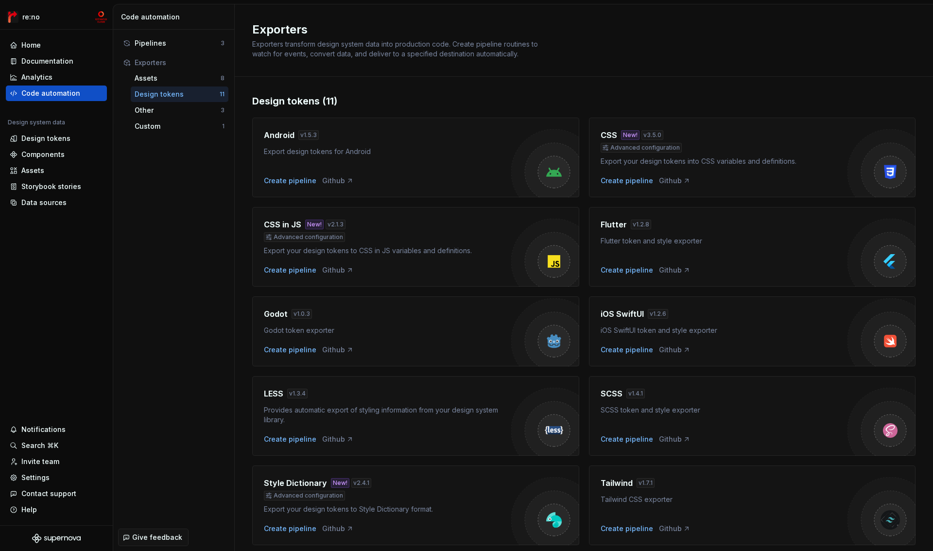  What do you see at coordinates (56, 154) in the screenshot?
I see `a: Components` at bounding box center [56, 154].